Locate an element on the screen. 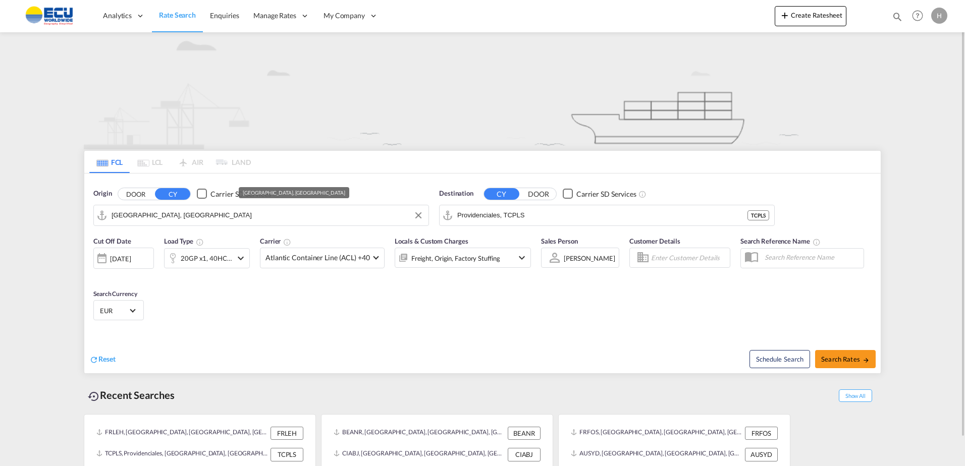 The width and height of the screenshot is (965, 466). button: Note: By default Schedule search will only considerorigin ports, destination ports and cut off da... is located at coordinates (780, 359).